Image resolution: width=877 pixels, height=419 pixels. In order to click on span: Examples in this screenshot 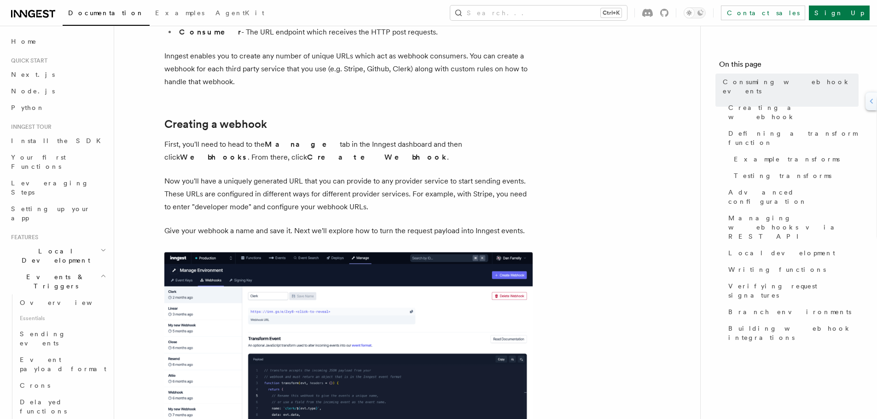, I will do `click(180, 13)`.